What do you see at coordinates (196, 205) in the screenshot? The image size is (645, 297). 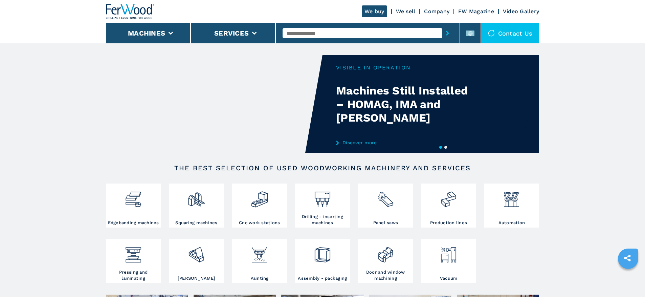 I see `a: Squaring machines` at bounding box center [196, 205].